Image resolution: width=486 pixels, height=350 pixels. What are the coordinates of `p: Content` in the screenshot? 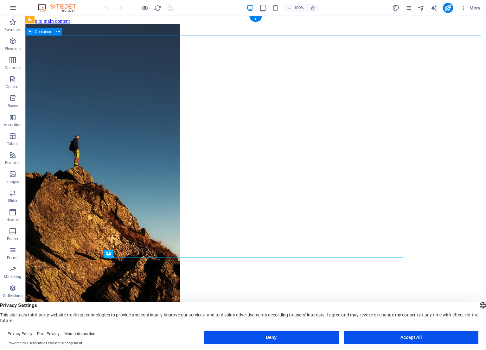 It's located at (13, 87).